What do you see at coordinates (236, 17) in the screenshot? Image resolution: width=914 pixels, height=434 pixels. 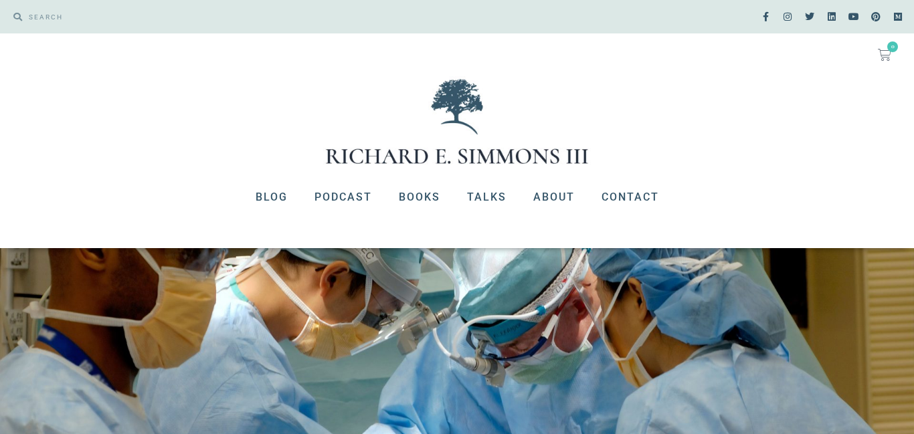 I see `input: SEARCH` at bounding box center [236, 17].